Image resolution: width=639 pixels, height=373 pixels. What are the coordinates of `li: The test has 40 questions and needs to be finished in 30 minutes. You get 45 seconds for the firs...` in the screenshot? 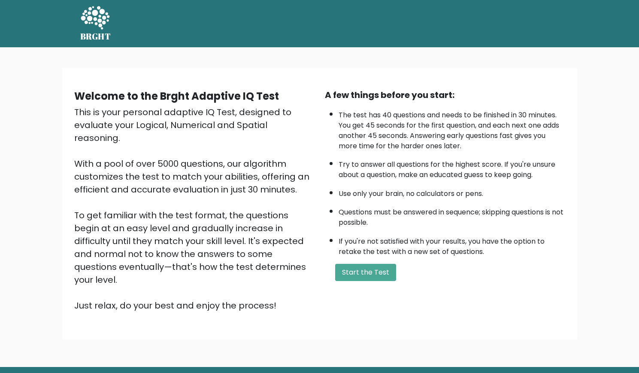 It's located at (452, 128).